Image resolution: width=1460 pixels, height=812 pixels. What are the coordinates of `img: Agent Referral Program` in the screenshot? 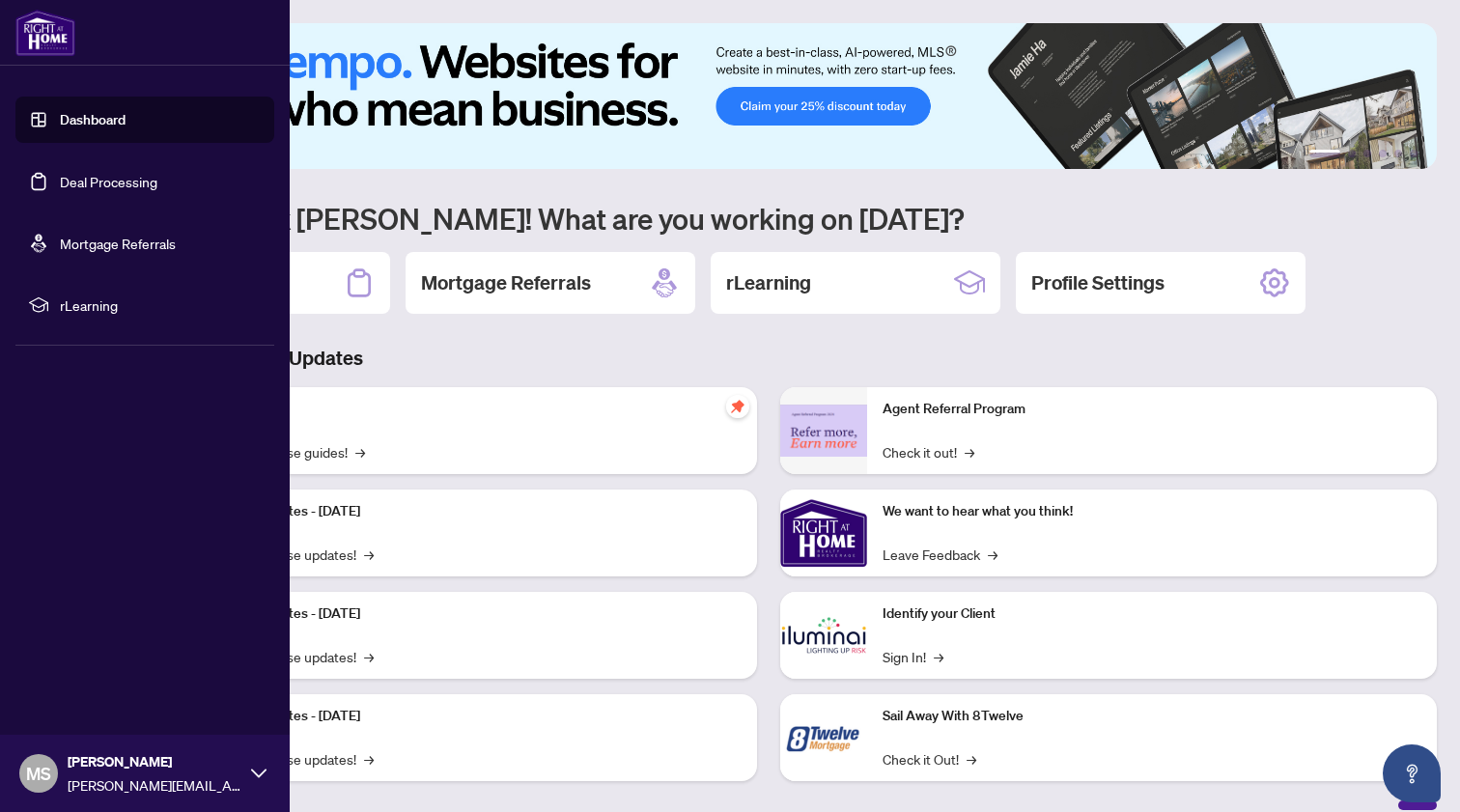 It's located at (823, 430).